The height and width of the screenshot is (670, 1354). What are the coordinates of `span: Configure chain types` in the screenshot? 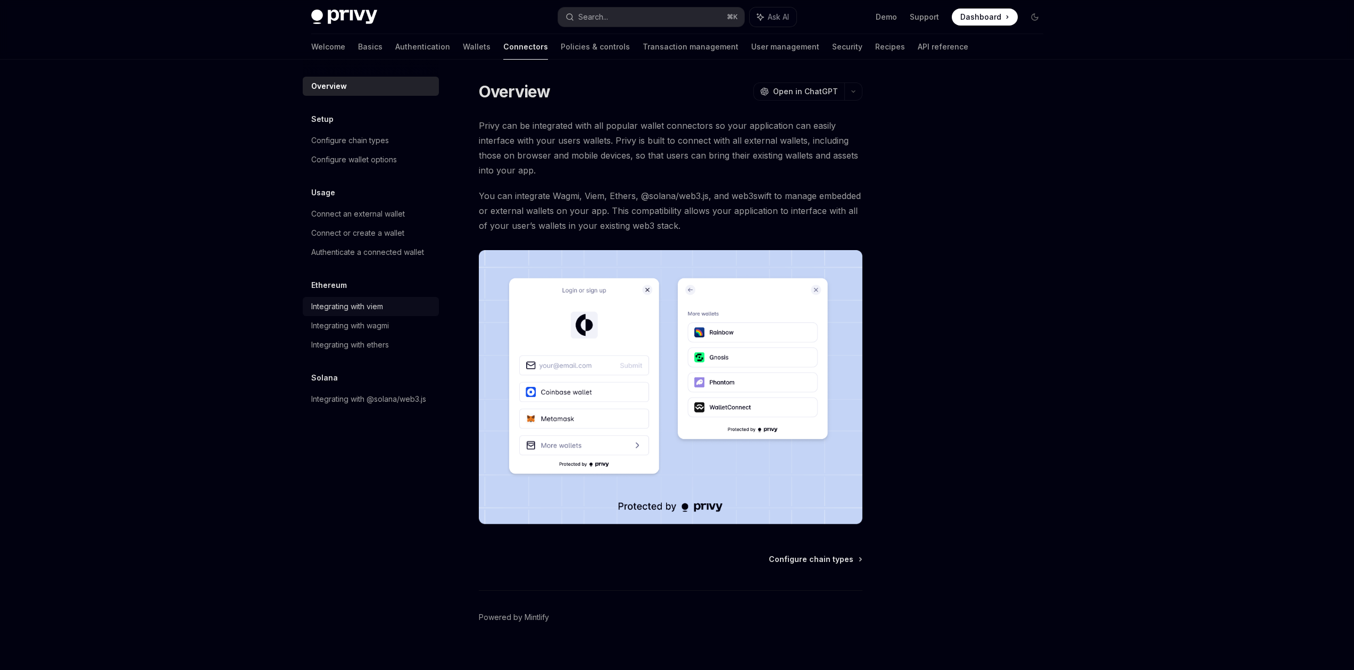 It's located at (811, 559).